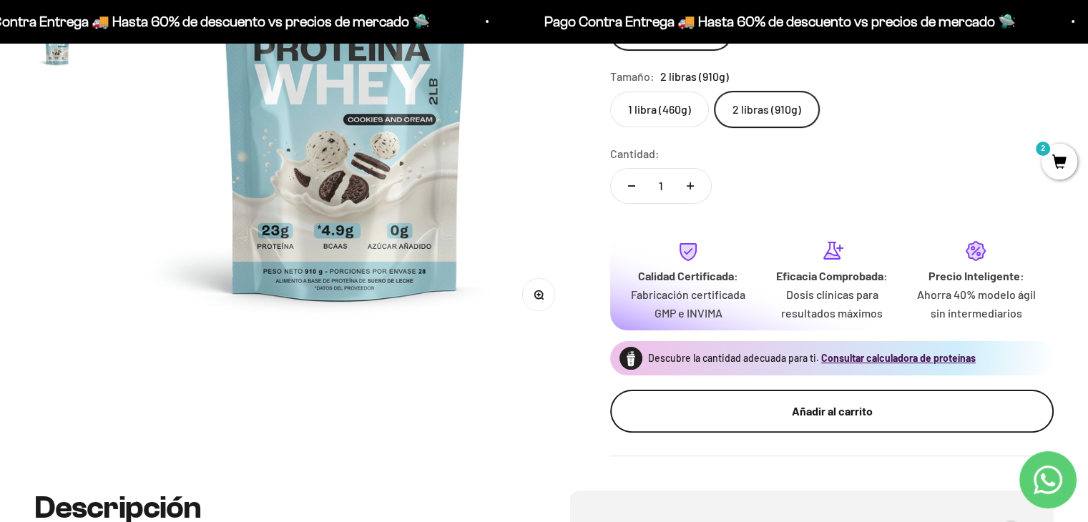 The width and height of the screenshot is (1088, 522). I want to click on mark: 2, so click(1043, 149).